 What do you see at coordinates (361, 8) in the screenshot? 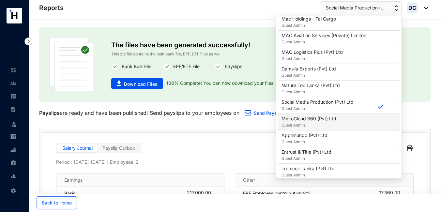
I see `button: Social Media Production (...` at bounding box center [361, 8].